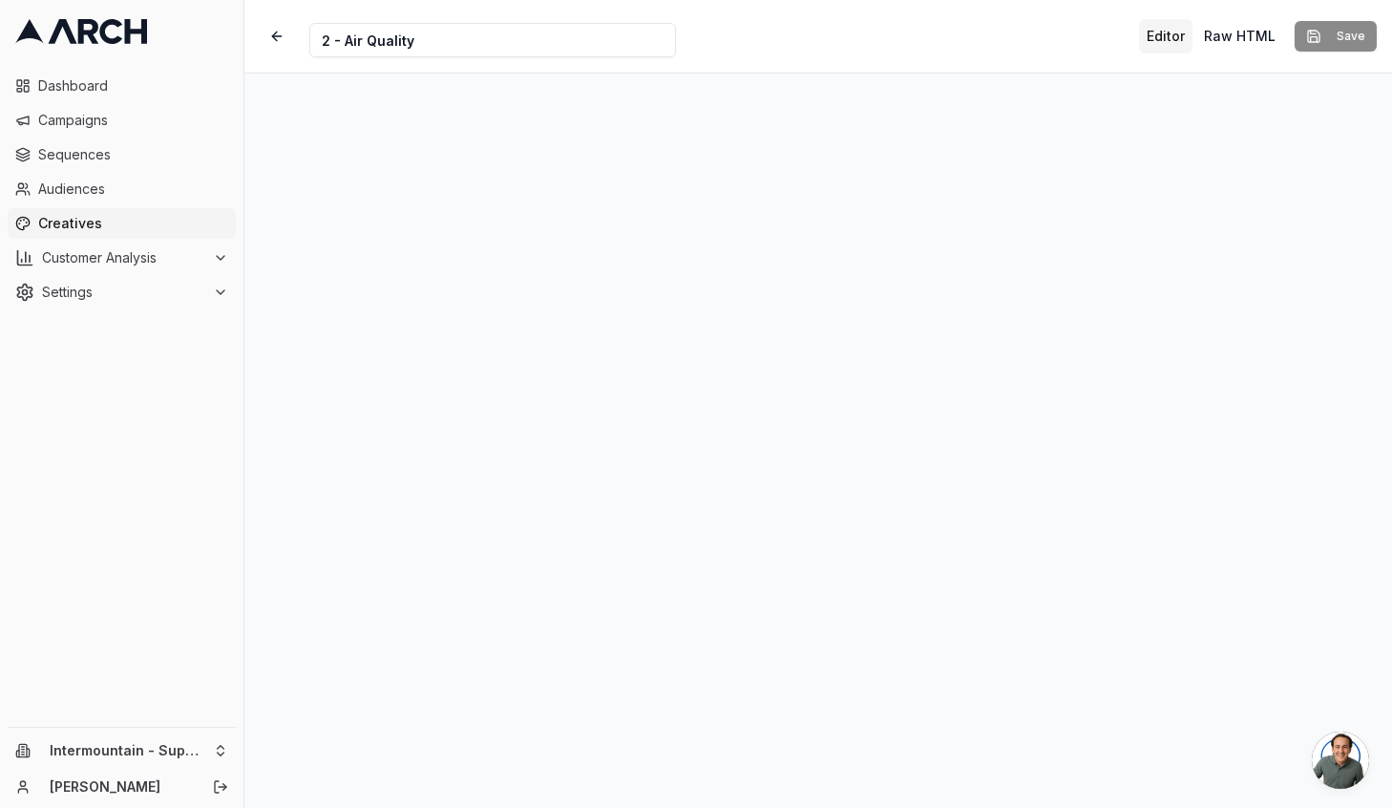 The width and height of the screenshot is (1392, 808). What do you see at coordinates (133, 86) in the screenshot?
I see `span: Dashboard` at bounding box center [133, 86].